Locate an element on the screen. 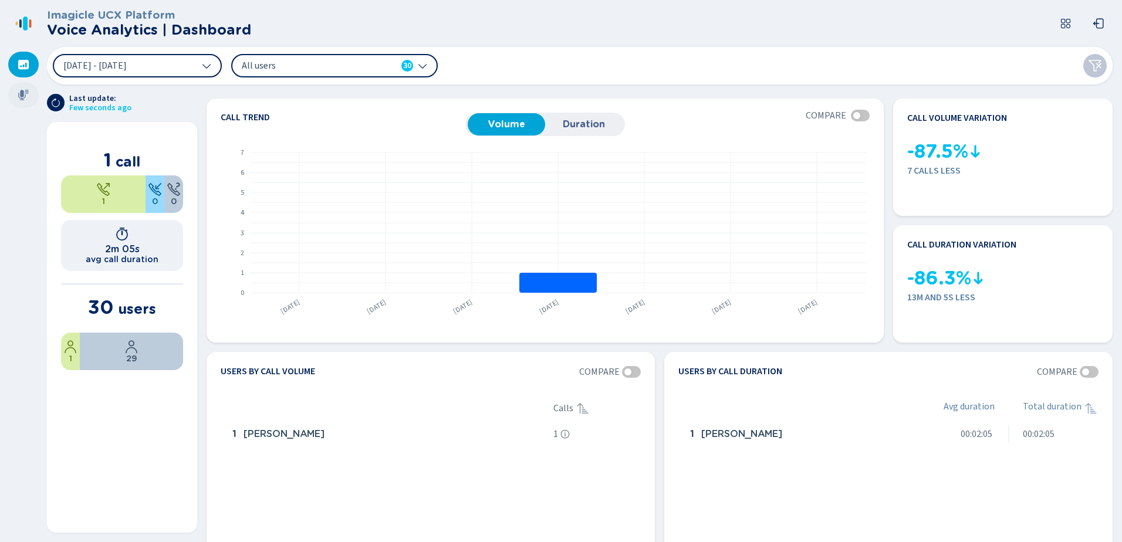 The image size is (1122, 542). div: Avg duration is located at coordinates (969, 408).